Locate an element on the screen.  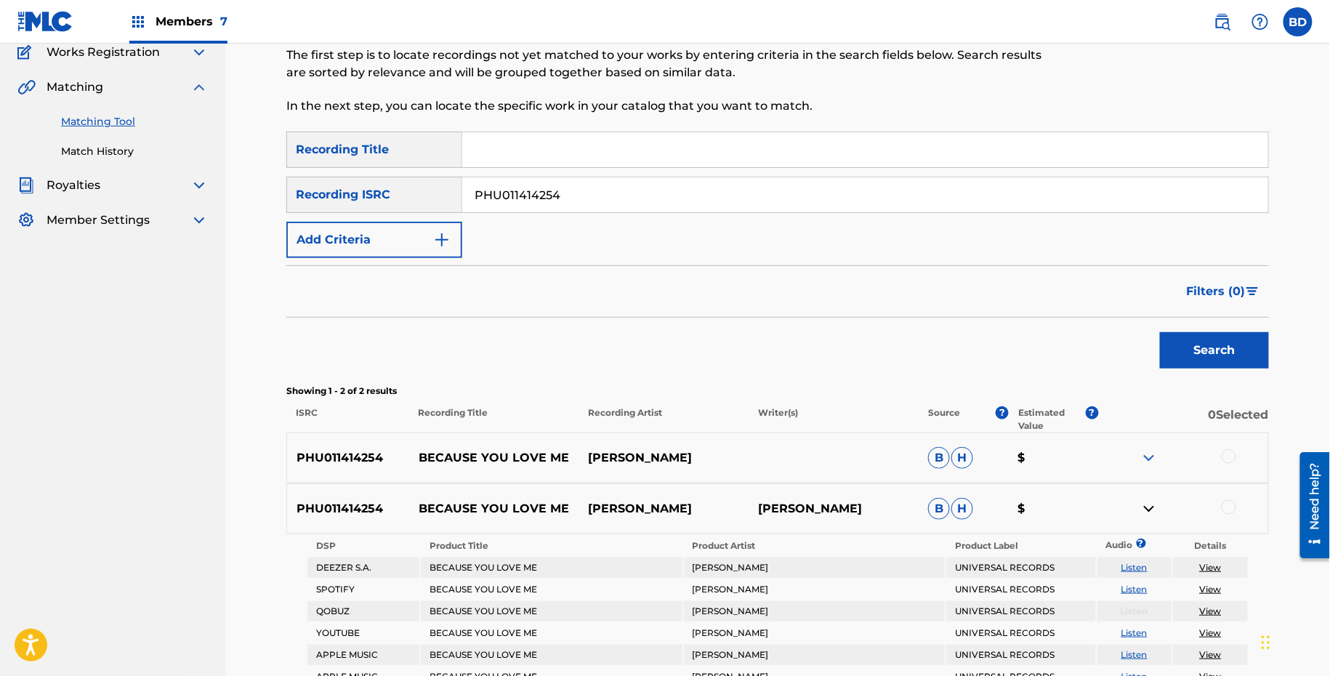
th: DSP is located at coordinates (363, 546).